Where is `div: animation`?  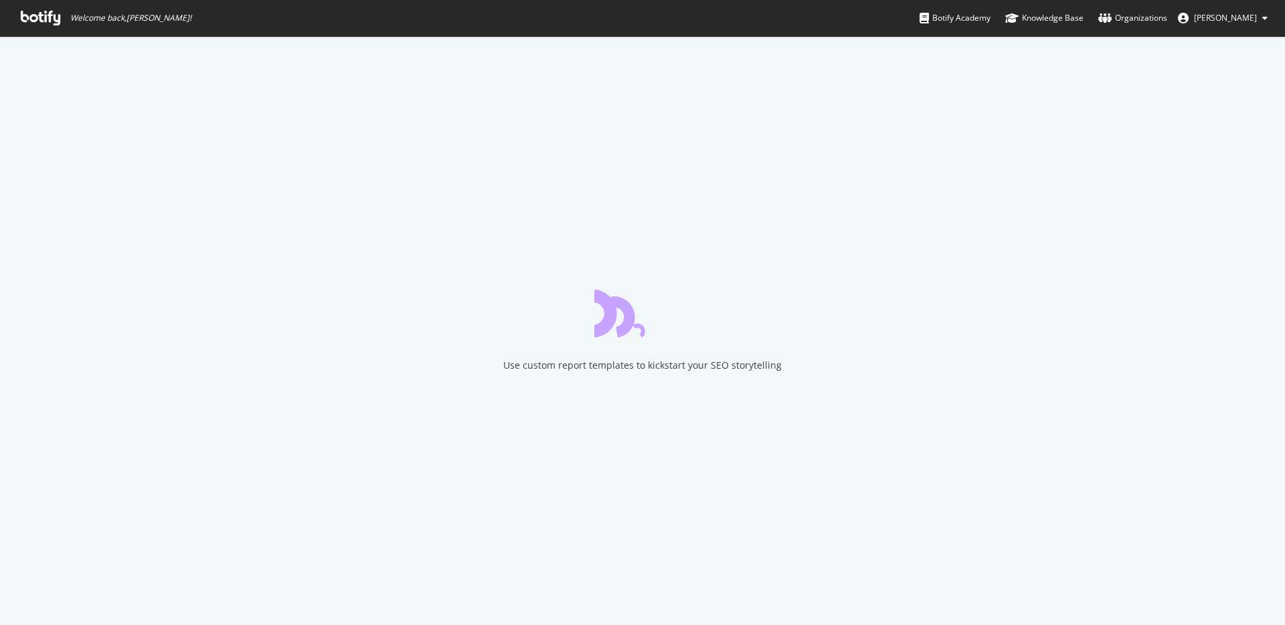 div: animation is located at coordinates (643, 313).